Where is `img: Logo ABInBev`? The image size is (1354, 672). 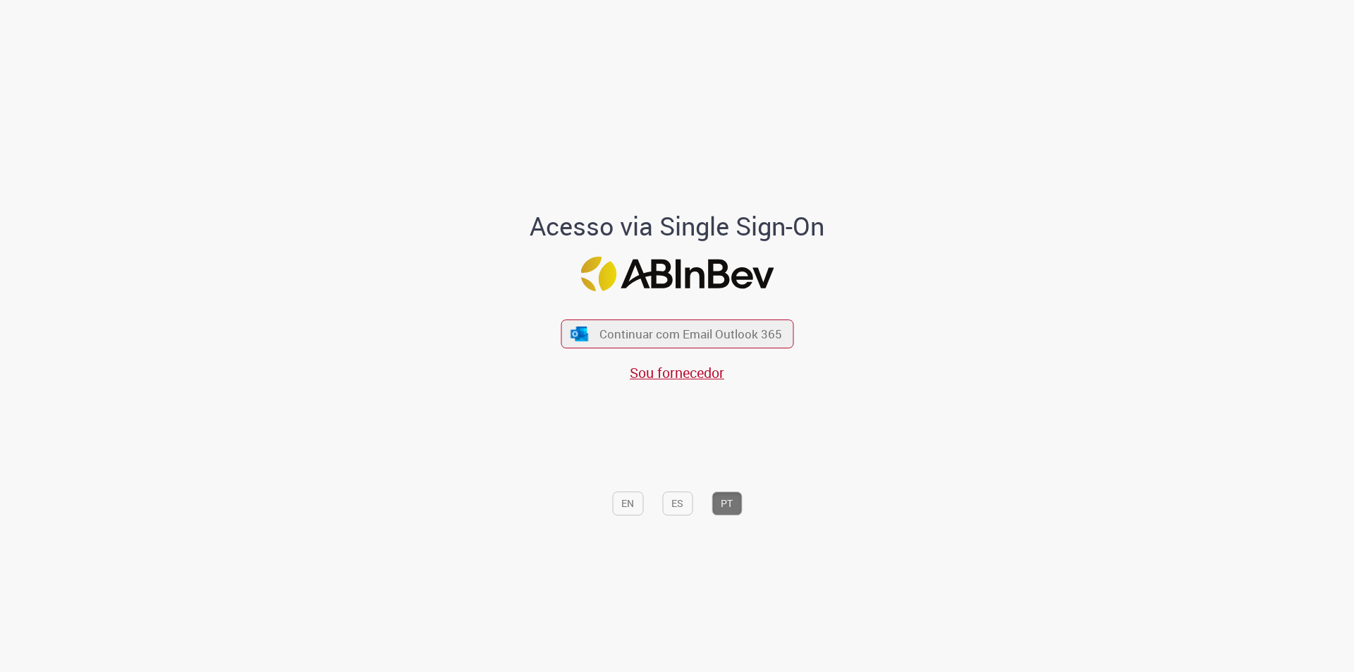
img: Logo ABInBev is located at coordinates (677, 274).